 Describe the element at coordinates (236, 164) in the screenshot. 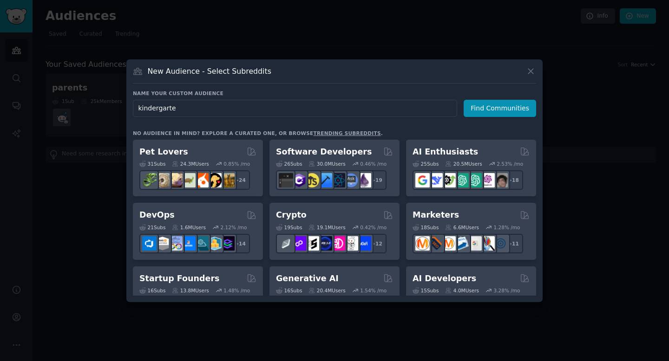

I see `div: 0.85 % /mo` at that location.